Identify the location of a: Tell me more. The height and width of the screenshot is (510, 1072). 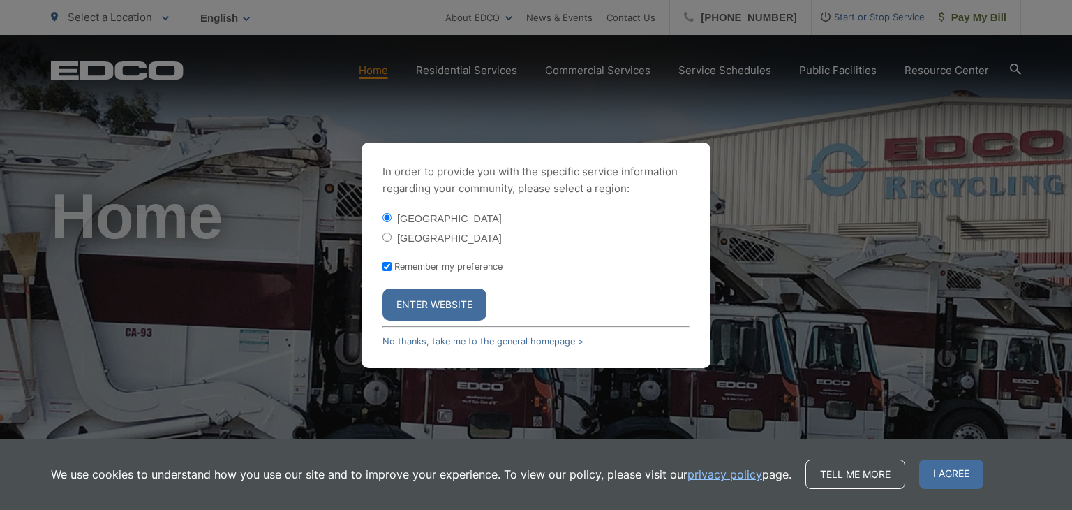
(855, 474).